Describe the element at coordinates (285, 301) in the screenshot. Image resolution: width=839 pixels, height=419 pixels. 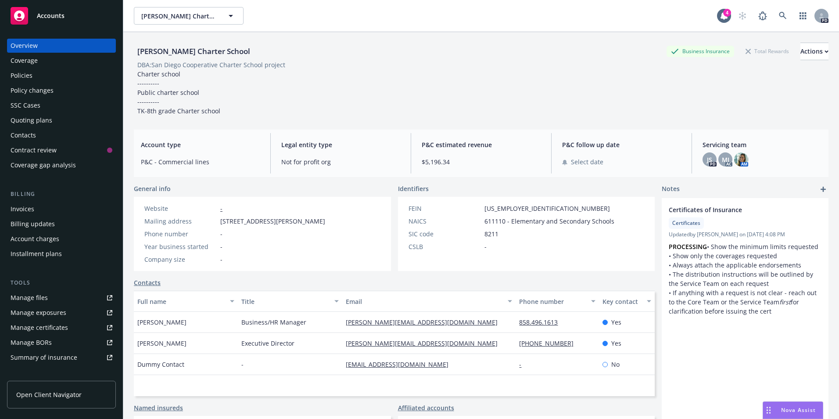
I see `div: Title` at that location.